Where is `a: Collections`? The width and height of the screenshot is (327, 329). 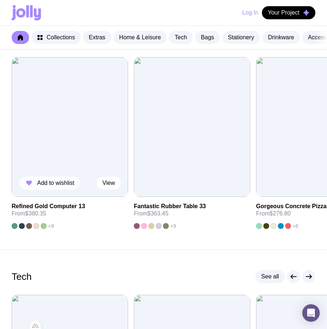
a: Collections is located at coordinates (56, 37).